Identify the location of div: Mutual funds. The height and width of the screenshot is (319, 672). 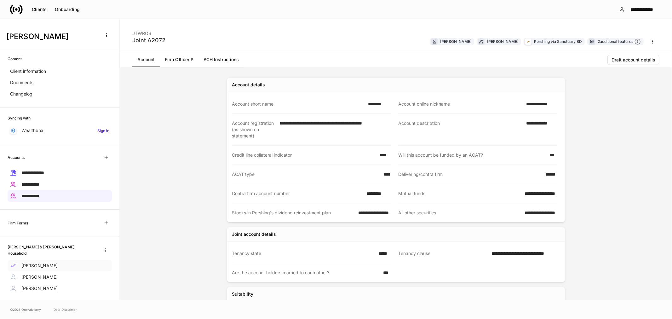
(459, 193).